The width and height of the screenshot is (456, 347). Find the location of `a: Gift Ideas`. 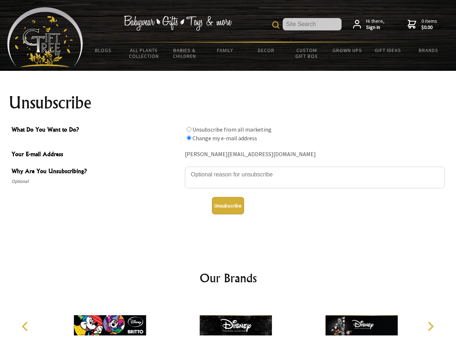

a: Gift Ideas is located at coordinates (388, 50).